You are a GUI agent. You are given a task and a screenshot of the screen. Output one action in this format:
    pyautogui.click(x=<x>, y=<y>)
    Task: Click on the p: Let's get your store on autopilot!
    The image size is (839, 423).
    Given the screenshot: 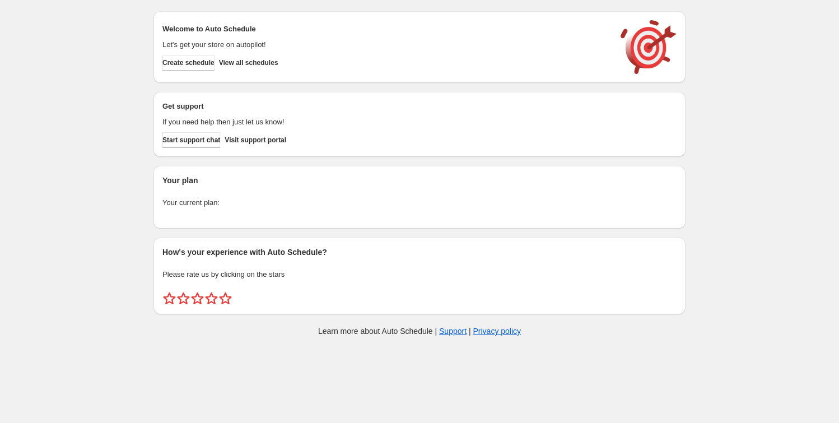 What is the action you would take?
    pyautogui.click(x=386, y=45)
    